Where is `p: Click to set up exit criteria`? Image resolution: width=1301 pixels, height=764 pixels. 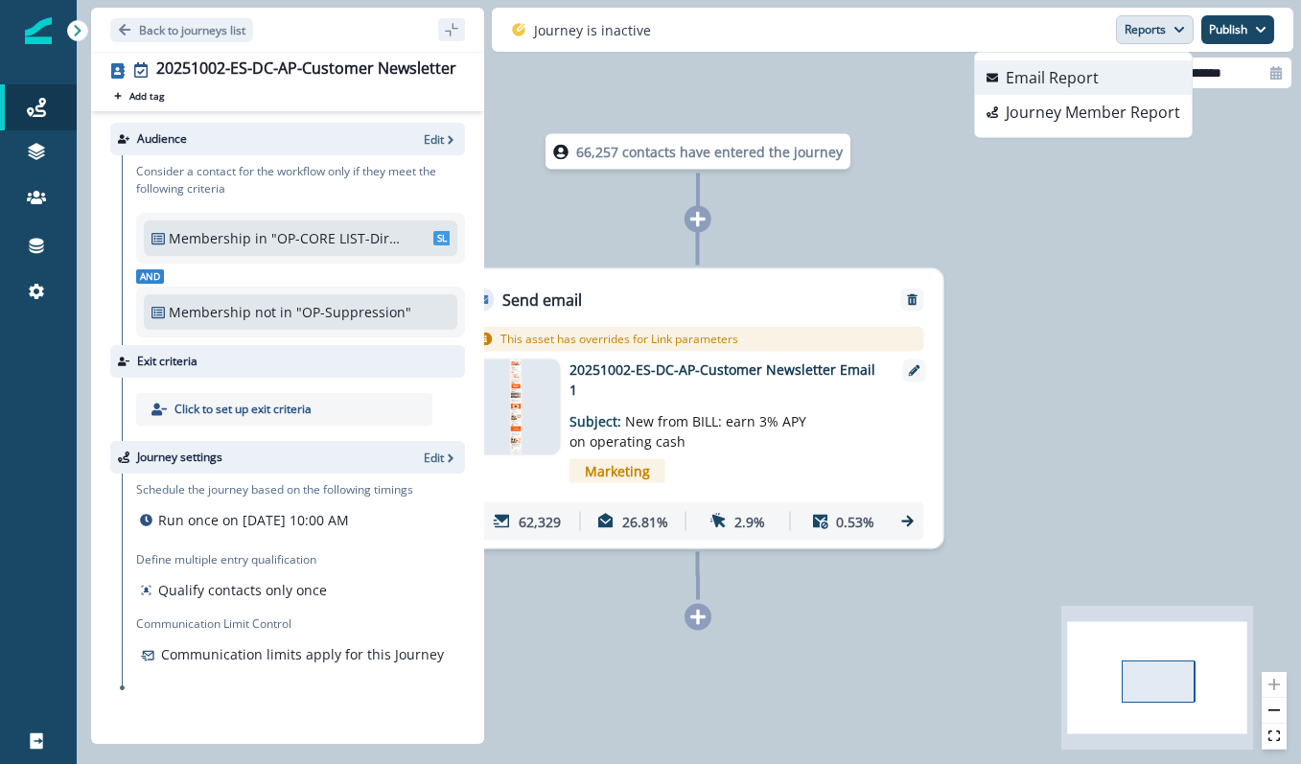
p: Click to set up exit criteria is located at coordinates (243, 409).